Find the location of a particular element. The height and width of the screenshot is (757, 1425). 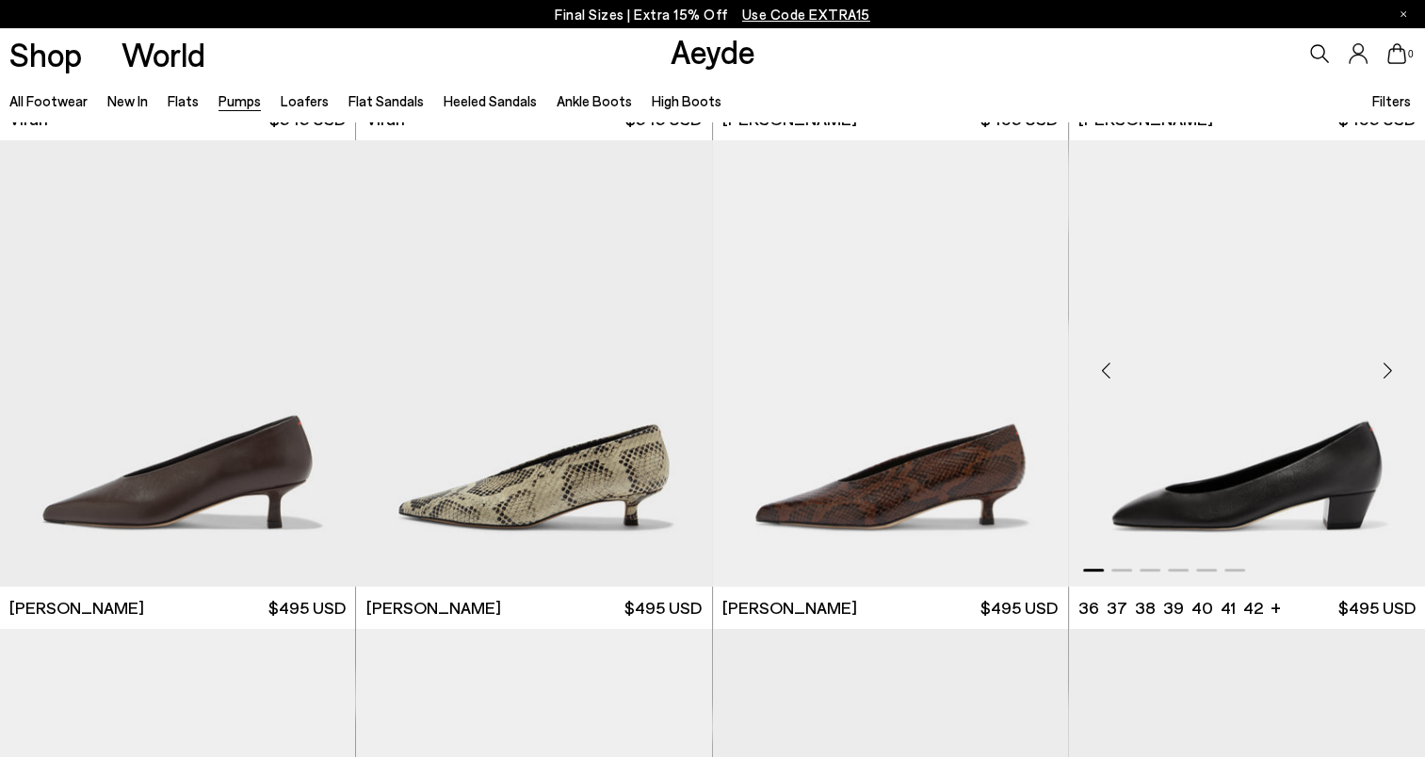

a: Aeyde is located at coordinates (712, 51).